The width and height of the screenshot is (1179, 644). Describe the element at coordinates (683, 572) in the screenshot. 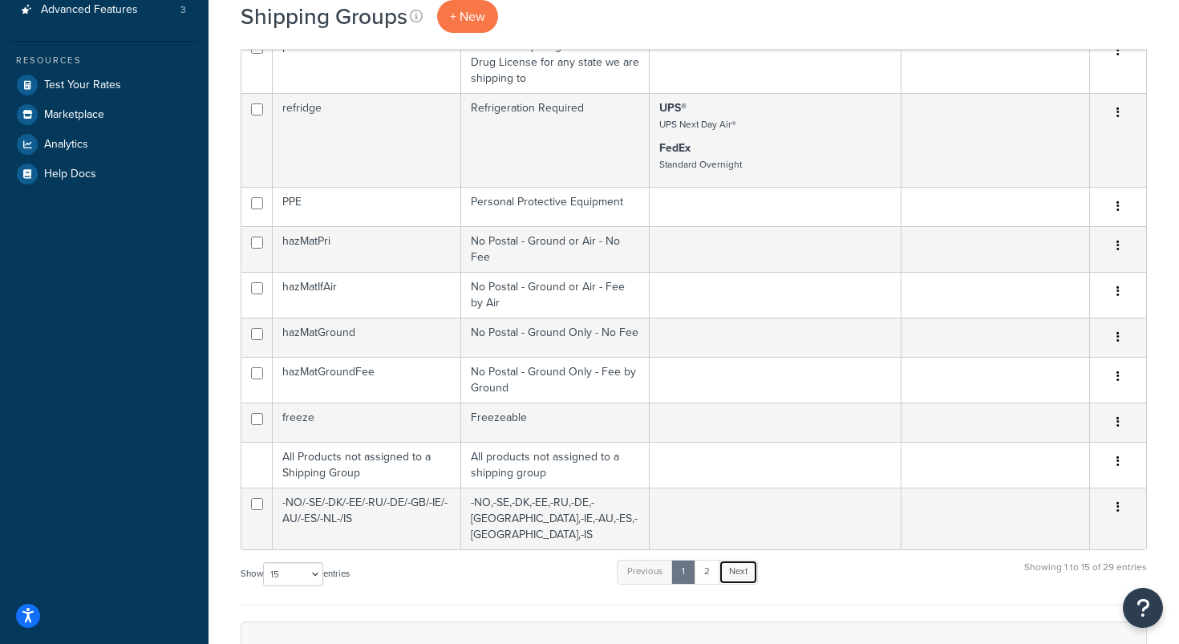

I see `a: 1` at that location.